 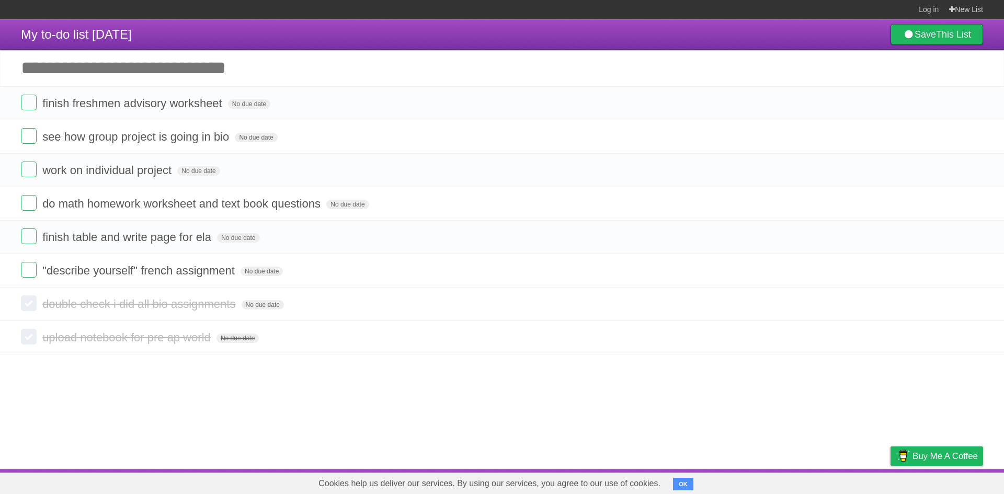 What do you see at coordinates (953, 35) in the screenshot?
I see `b: This List` at bounding box center [953, 35].